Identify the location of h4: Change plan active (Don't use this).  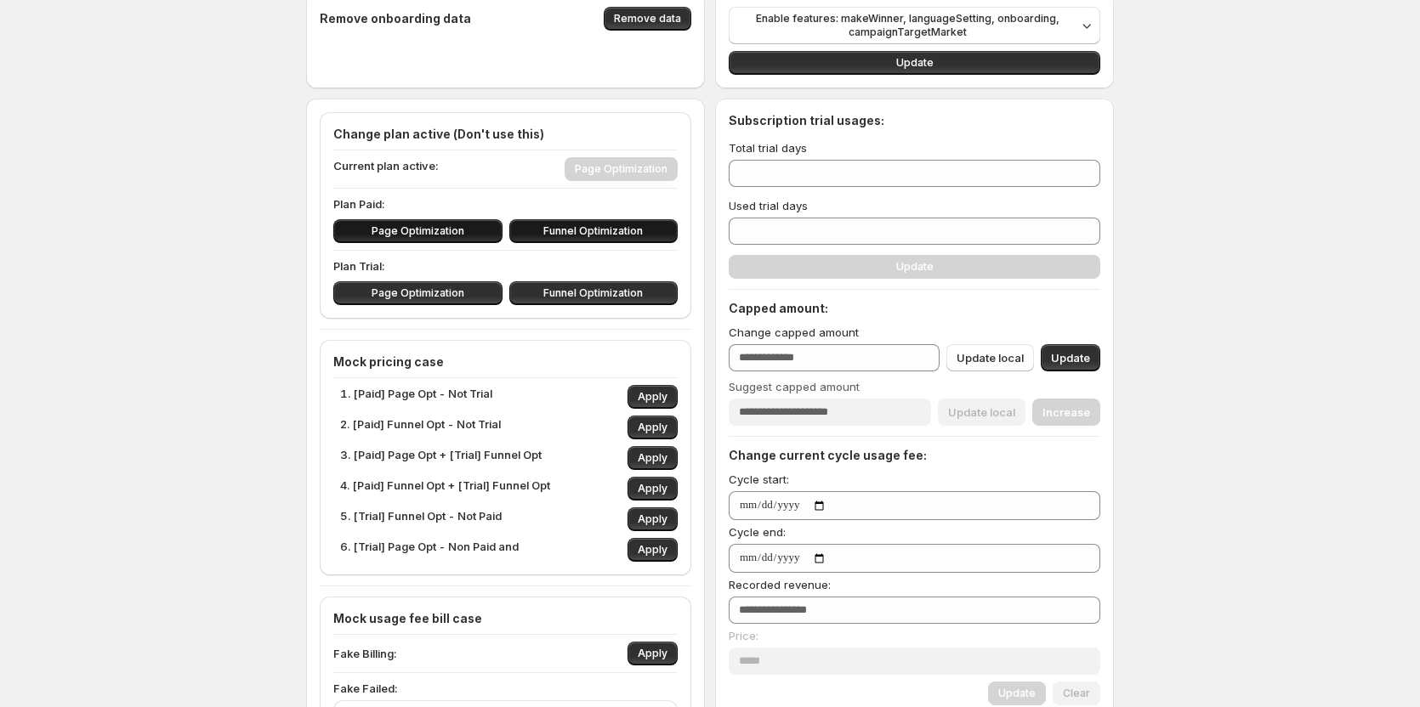
(505, 134).